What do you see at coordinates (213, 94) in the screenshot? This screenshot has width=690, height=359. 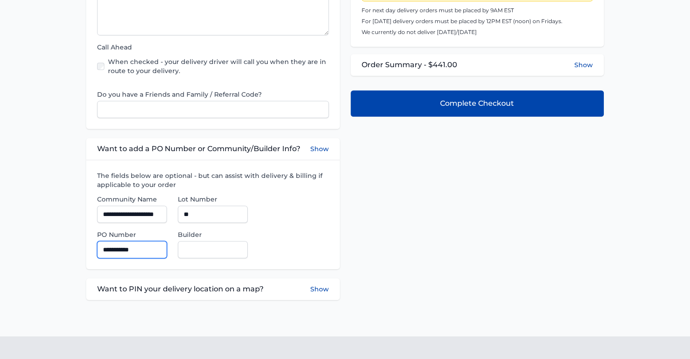 I see `label: Do you have a Friends and Family / Referral Code?` at bounding box center [213, 94].